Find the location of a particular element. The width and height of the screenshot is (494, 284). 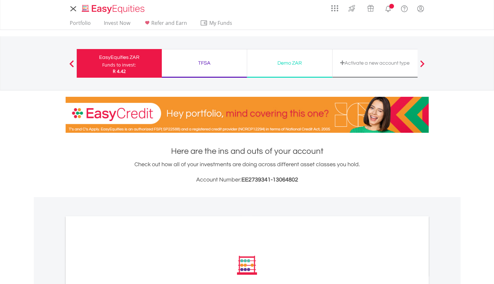

span: EE2739341-13064802 is located at coordinates (270, 179).